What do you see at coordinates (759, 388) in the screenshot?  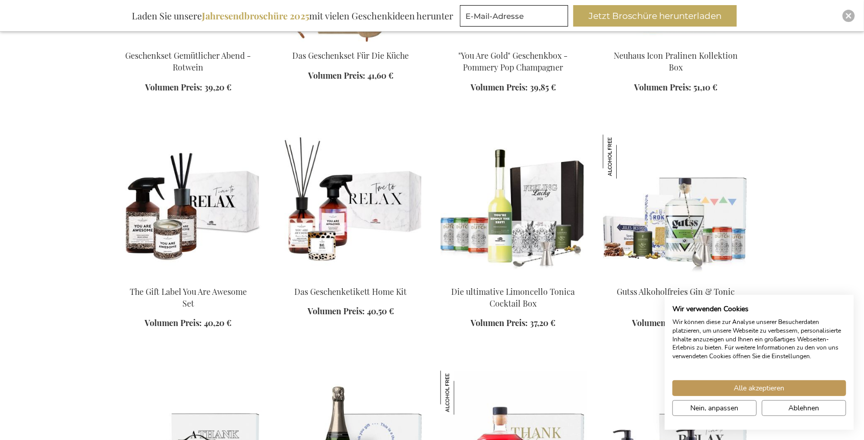 I see `button: Akzeptieren Sie alle cookies` at bounding box center [759, 388].